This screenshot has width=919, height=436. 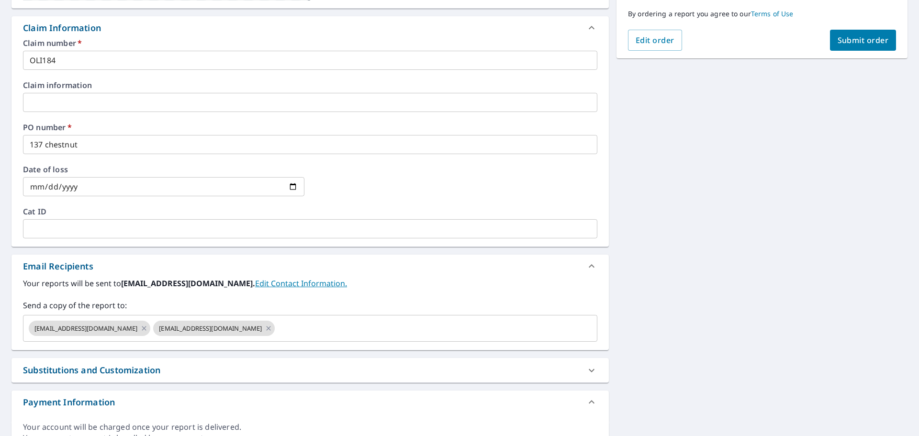 I want to click on label: Date of loss, so click(x=164, y=169).